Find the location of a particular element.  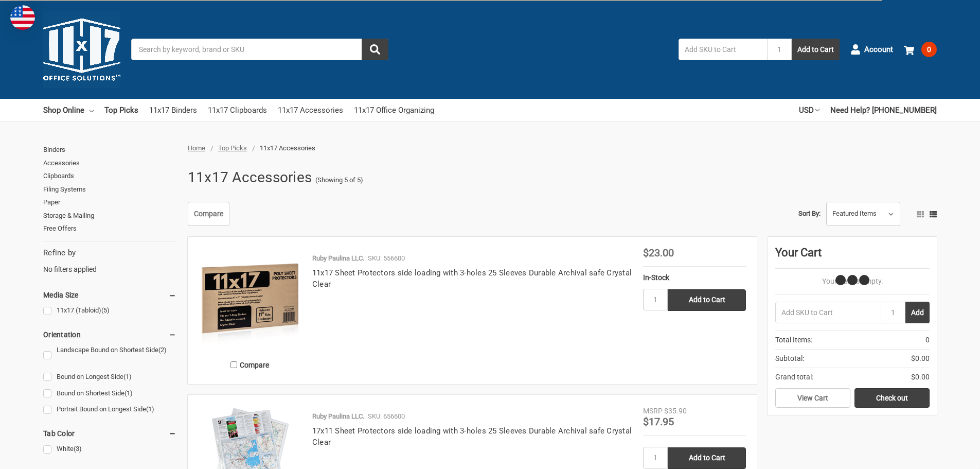

a: 11x17 (Tabloid) is located at coordinates (110, 310).